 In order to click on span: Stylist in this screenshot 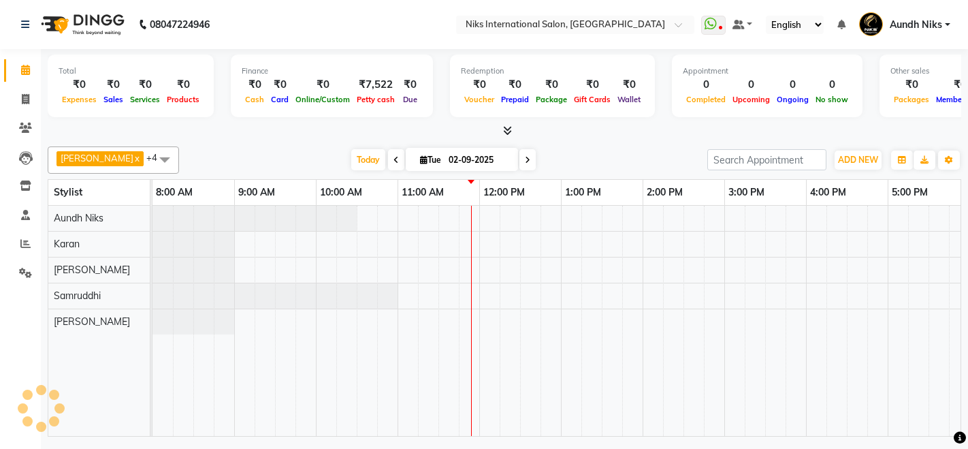, I will do `click(68, 192)`.